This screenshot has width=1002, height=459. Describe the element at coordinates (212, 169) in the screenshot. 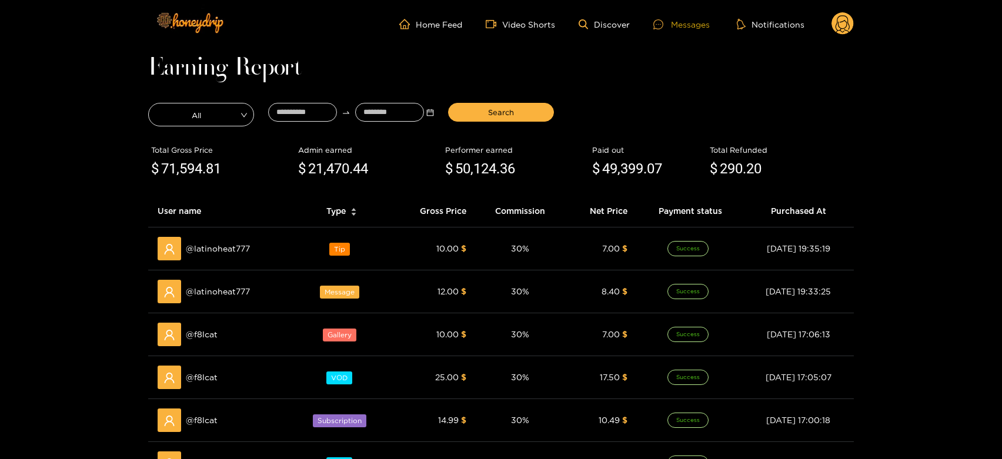

I see `span: .81` at that location.